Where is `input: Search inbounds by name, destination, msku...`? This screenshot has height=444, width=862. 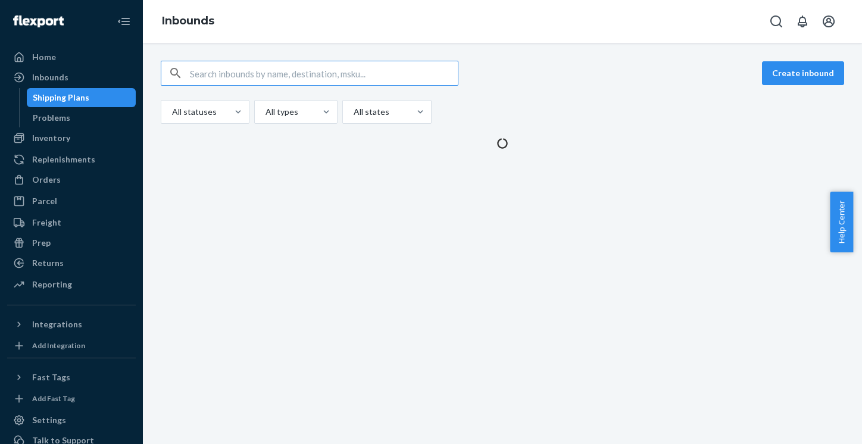 input: Search inbounds by name, destination, msku... is located at coordinates (324, 73).